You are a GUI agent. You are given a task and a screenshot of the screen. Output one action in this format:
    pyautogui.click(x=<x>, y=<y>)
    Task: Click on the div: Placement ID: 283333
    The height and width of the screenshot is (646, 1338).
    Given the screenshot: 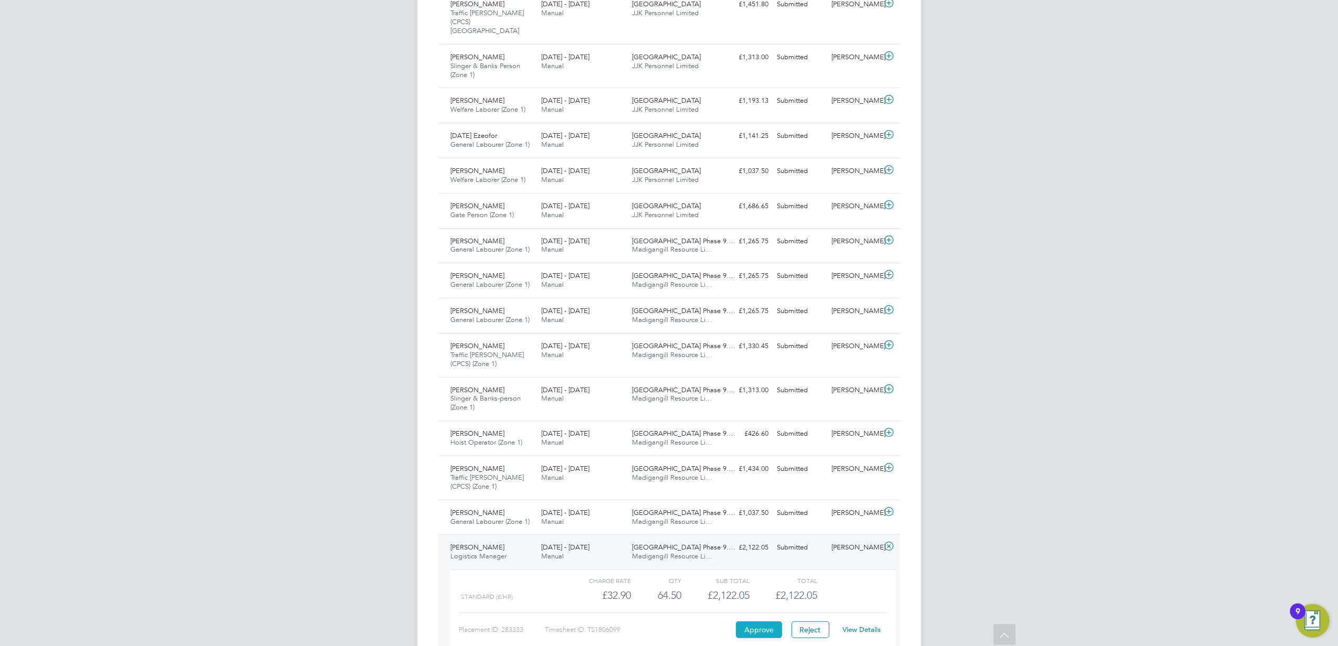 What is the action you would take?
    pyautogui.click(x=502, y=630)
    